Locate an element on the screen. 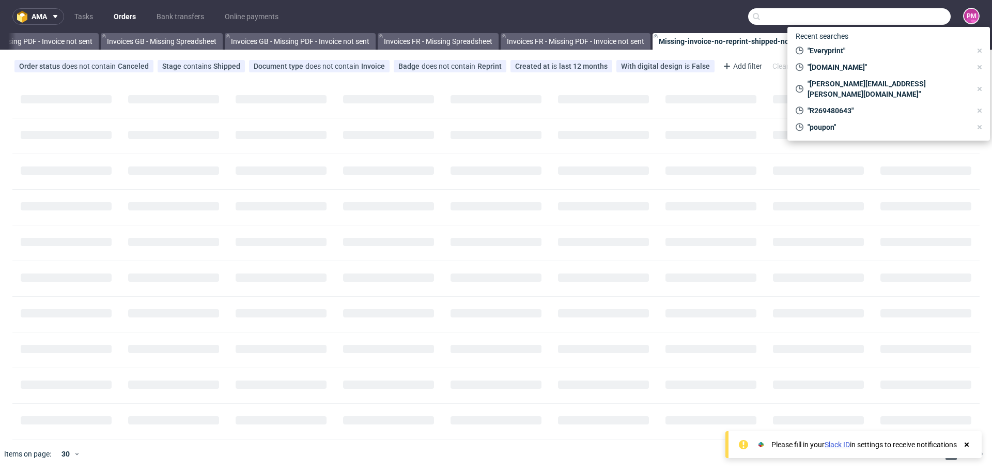 The width and height of the screenshot is (992, 471). div: Invoice is located at coordinates (373, 66).